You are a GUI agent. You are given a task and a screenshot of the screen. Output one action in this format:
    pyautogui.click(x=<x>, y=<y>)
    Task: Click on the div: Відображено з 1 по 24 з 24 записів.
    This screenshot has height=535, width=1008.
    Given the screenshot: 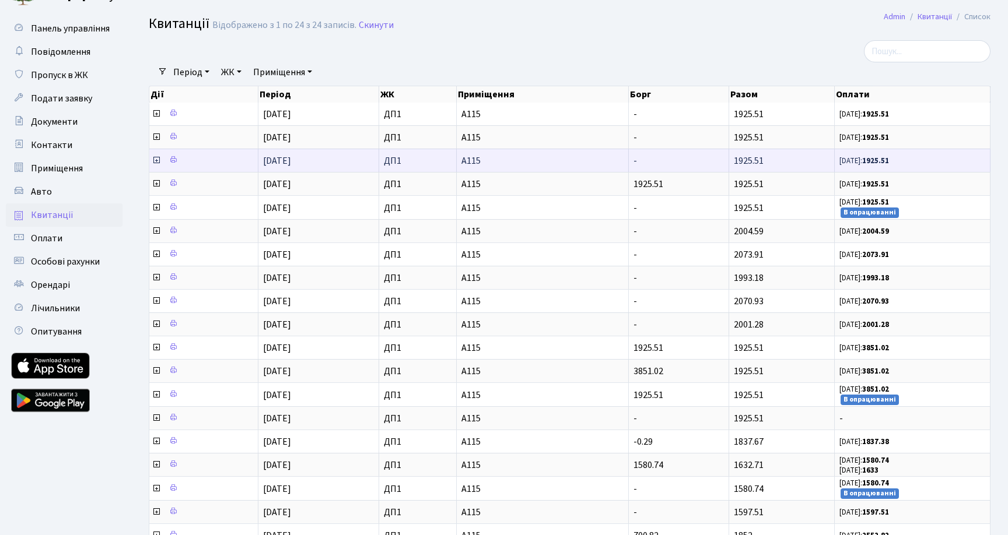 What is the action you would take?
    pyautogui.click(x=284, y=25)
    